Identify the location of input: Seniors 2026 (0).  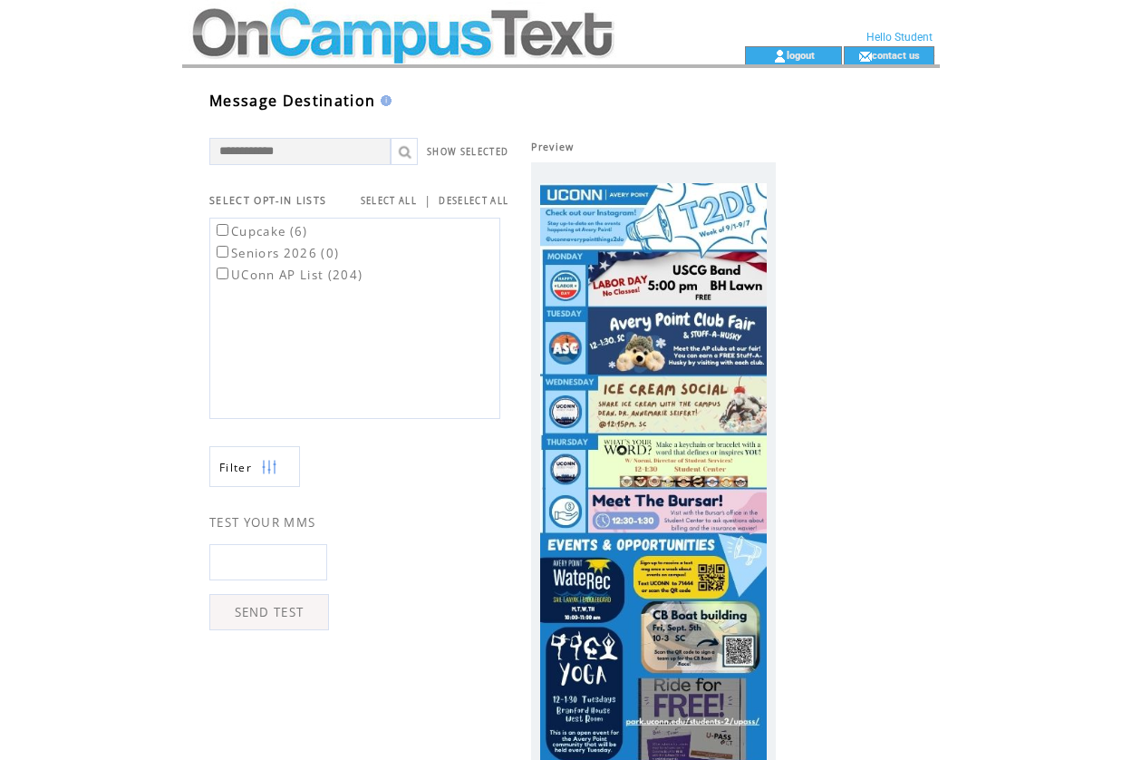
(222, 251).